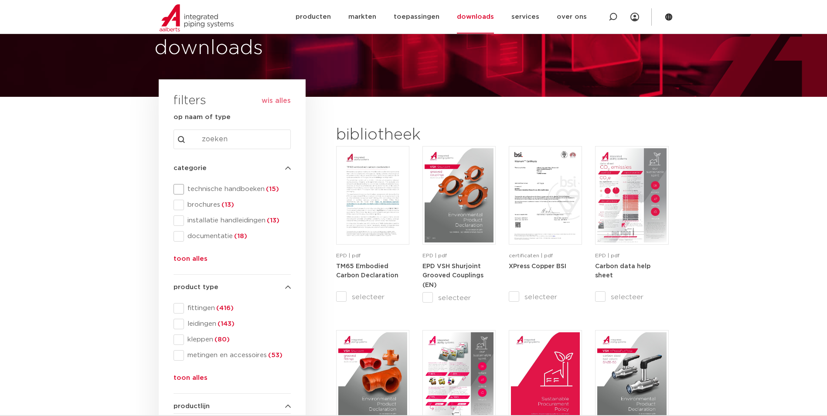  I want to click on img: VSH-Shurjoint-Grooved-Couplings_A4EPD_5011512_EN-pdf.jpg, so click(459, 195).